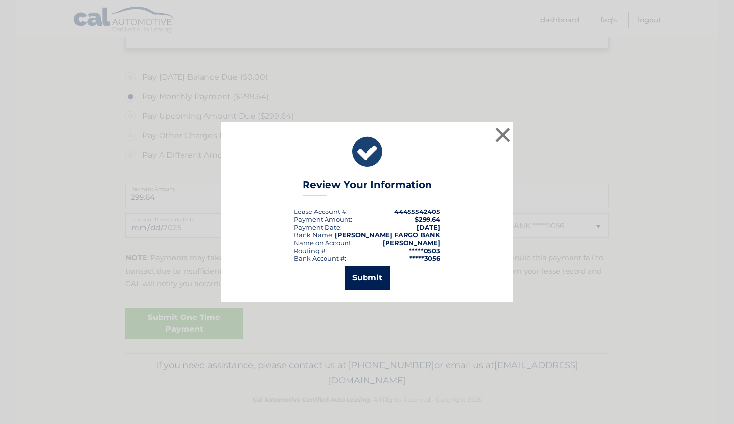  Describe the element at coordinates (317, 227) in the screenshot. I see `span: Payment Date` at that location.